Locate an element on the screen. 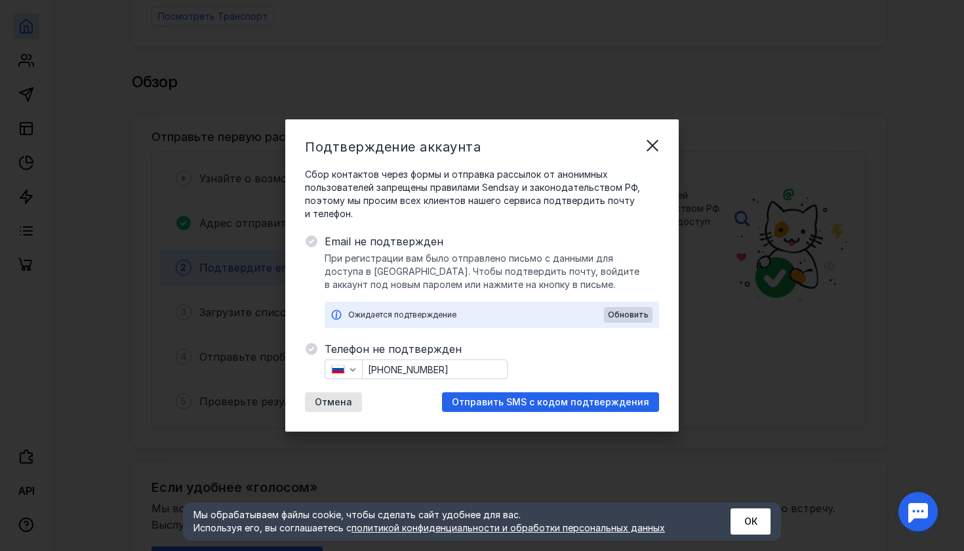 The height and width of the screenshot is (551, 964). button: Отмена is located at coordinates (333, 402).